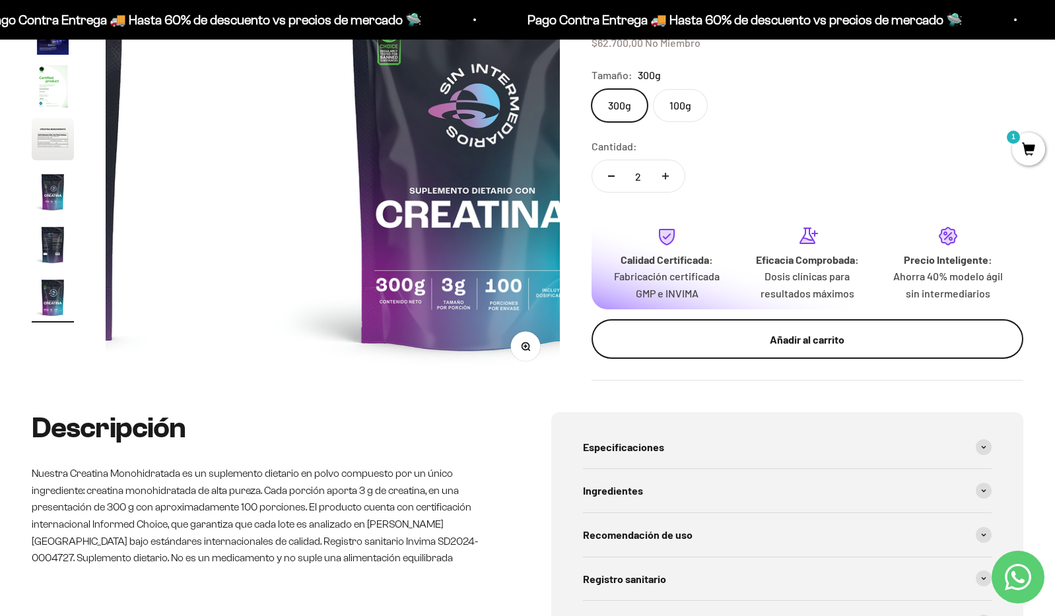 This screenshot has height=616, width=1055. I want to click on span: Registro sanitario, so click(624, 579).